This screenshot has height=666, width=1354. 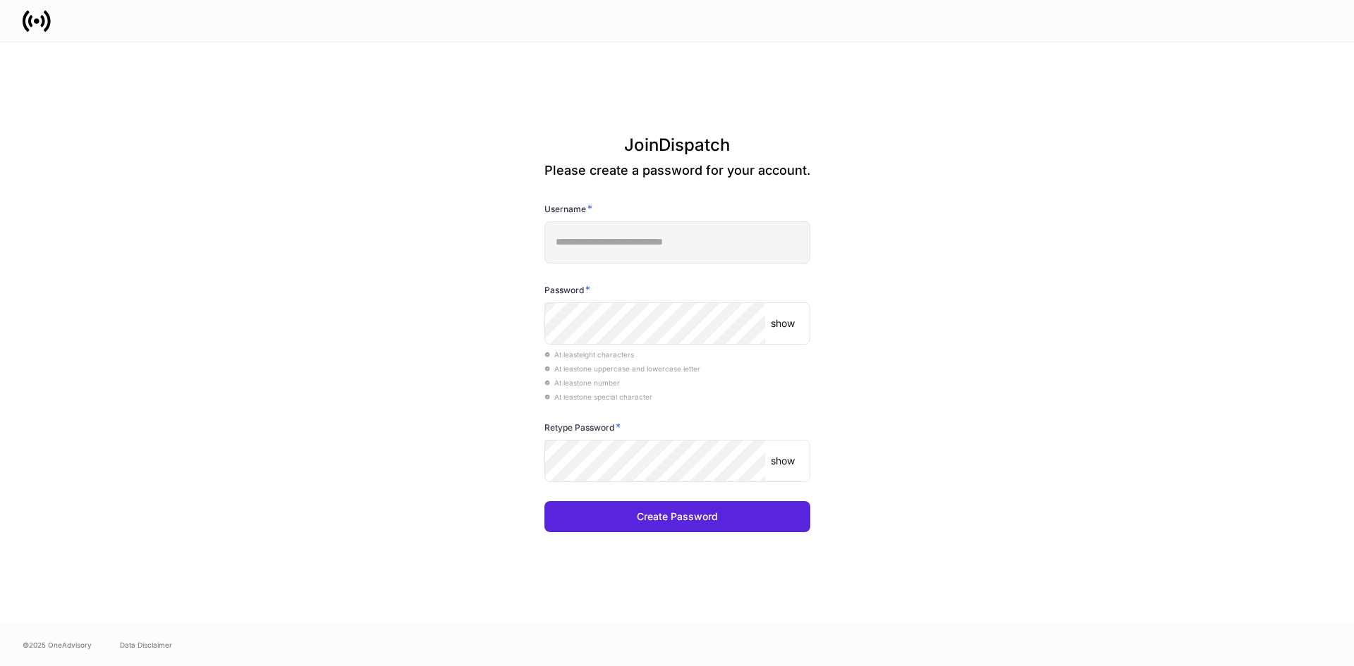 I want to click on span: At least one special character, so click(x=598, y=397).